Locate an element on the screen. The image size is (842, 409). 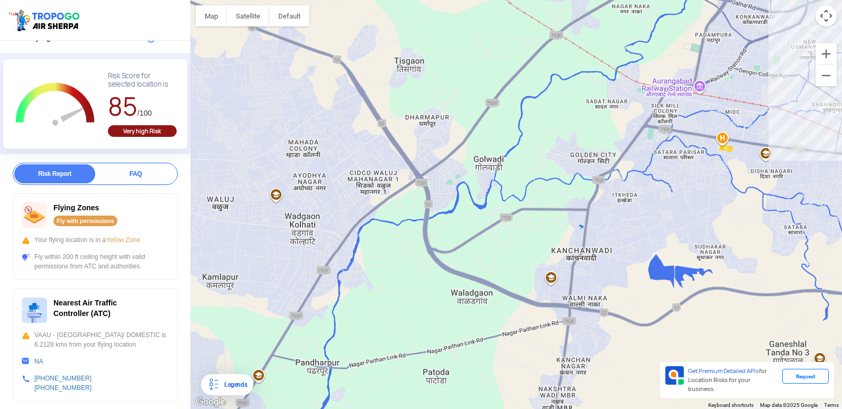
div: Risk Score for selected location is is located at coordinates (142, 80).